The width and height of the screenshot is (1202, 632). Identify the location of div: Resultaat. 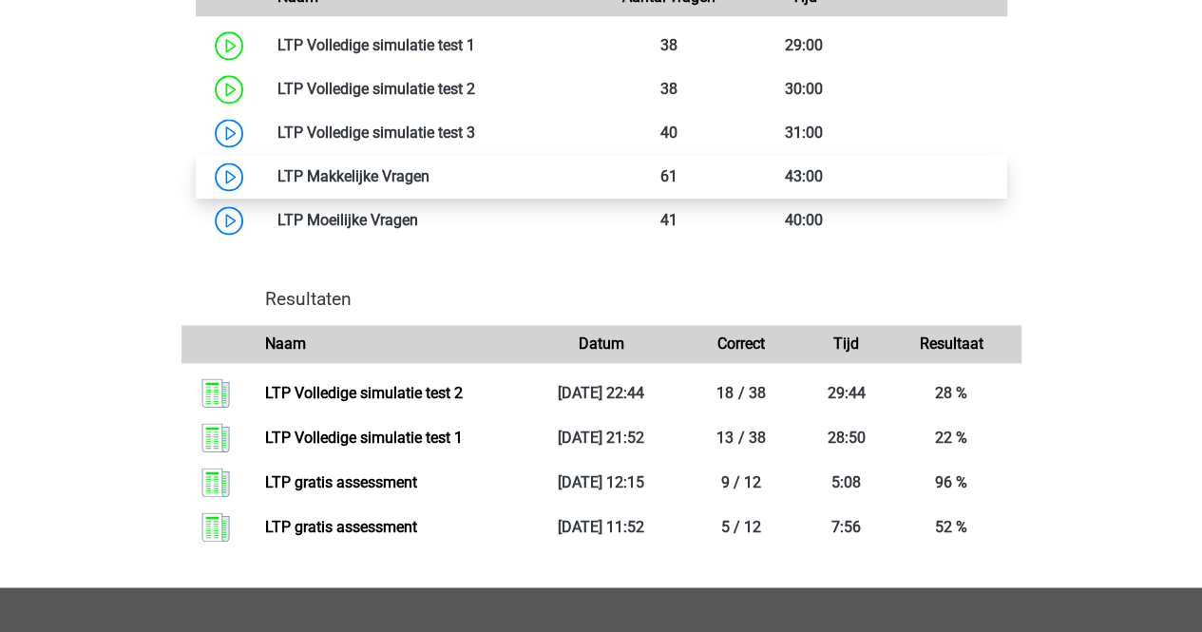
(950, 344).